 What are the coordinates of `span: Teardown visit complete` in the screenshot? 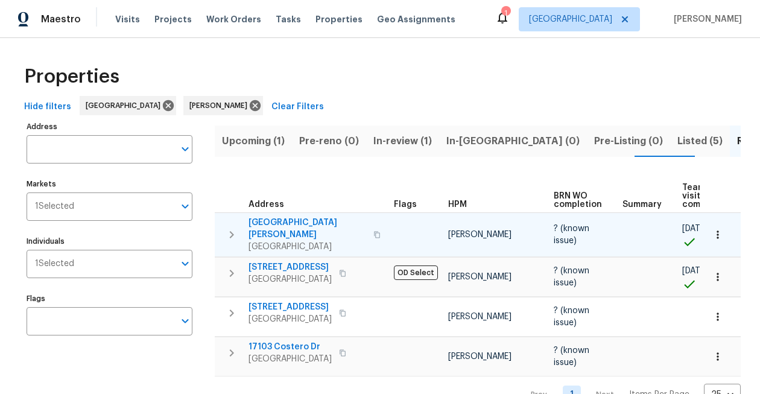 It's located at (703, 196).